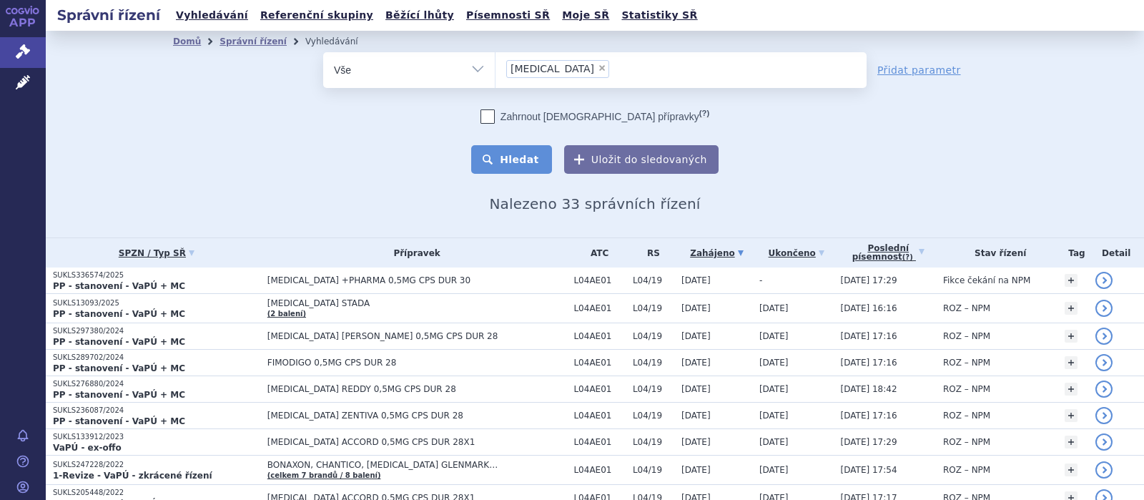 The image size is (1144, 500). I want to click on button: Uložit do sledovaných, so click(641, 159).